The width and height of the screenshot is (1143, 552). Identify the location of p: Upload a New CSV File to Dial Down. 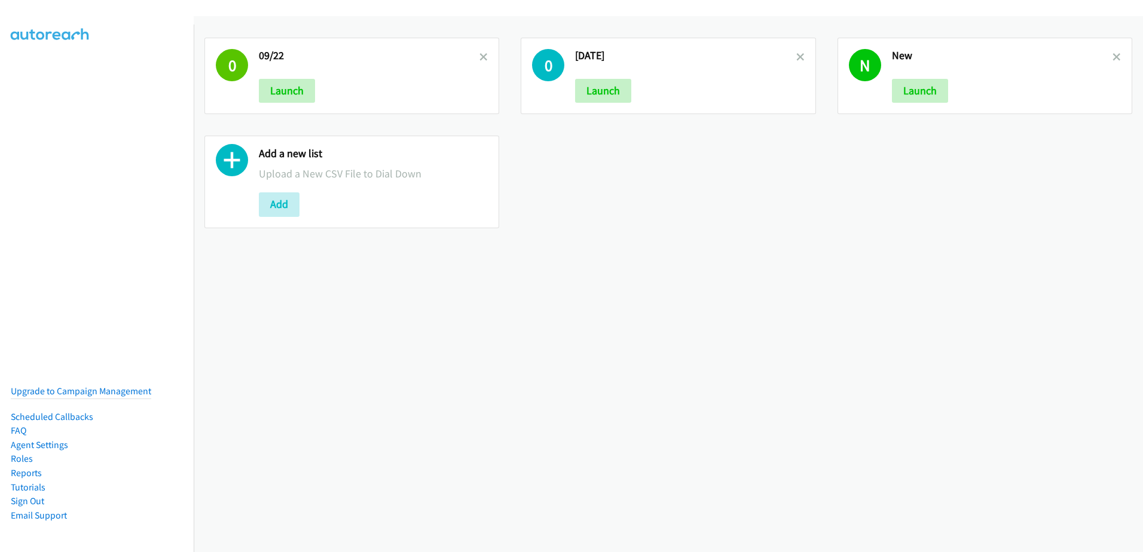
(373, 173).